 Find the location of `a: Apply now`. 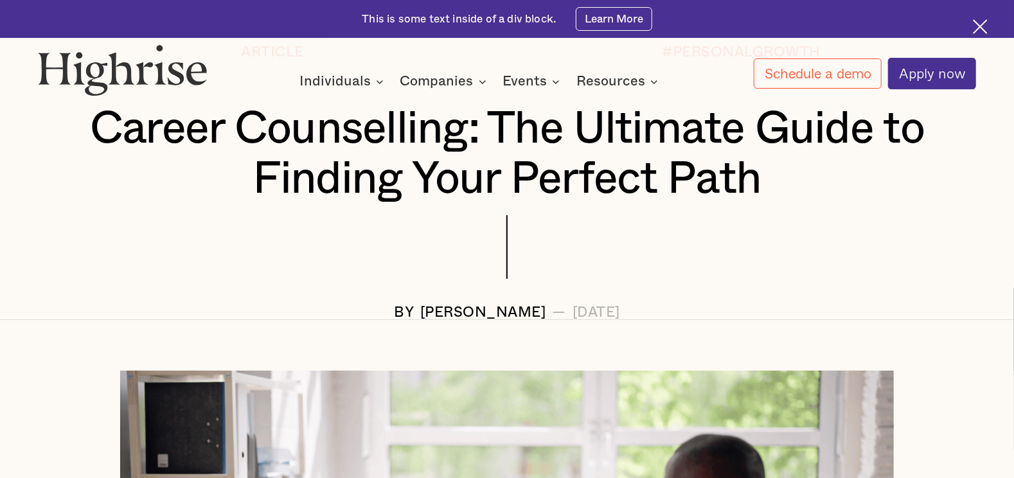

a: Apply now is located at coordinates (931, 73).